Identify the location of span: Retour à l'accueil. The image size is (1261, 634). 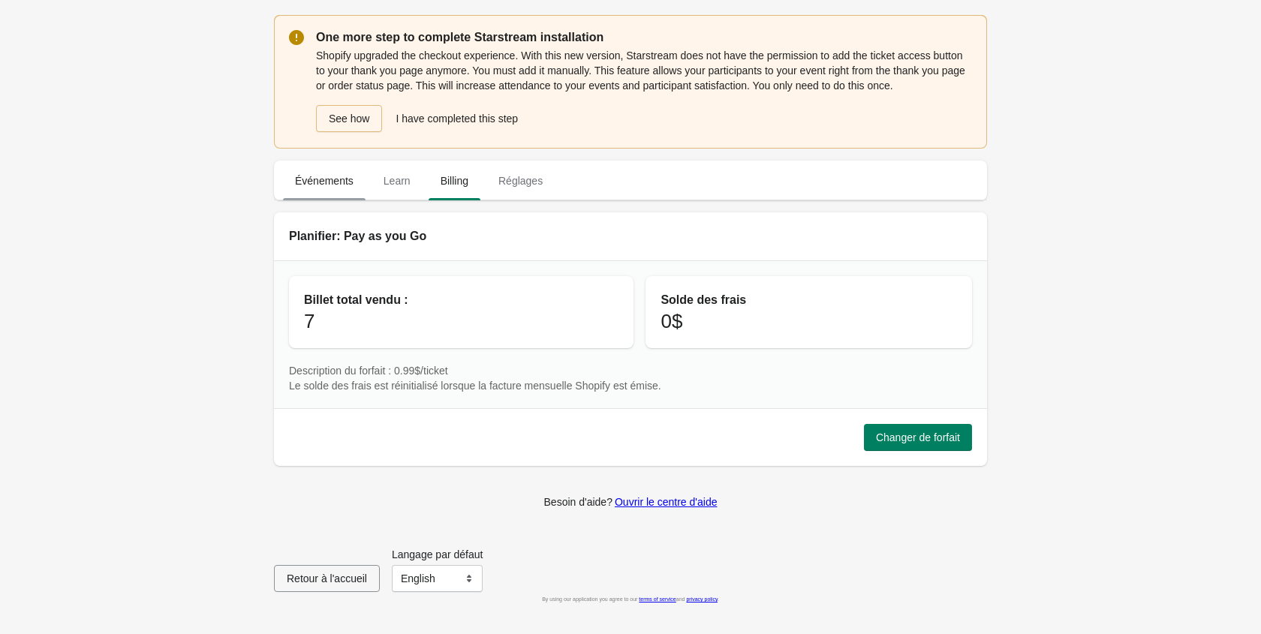
(326, 579).